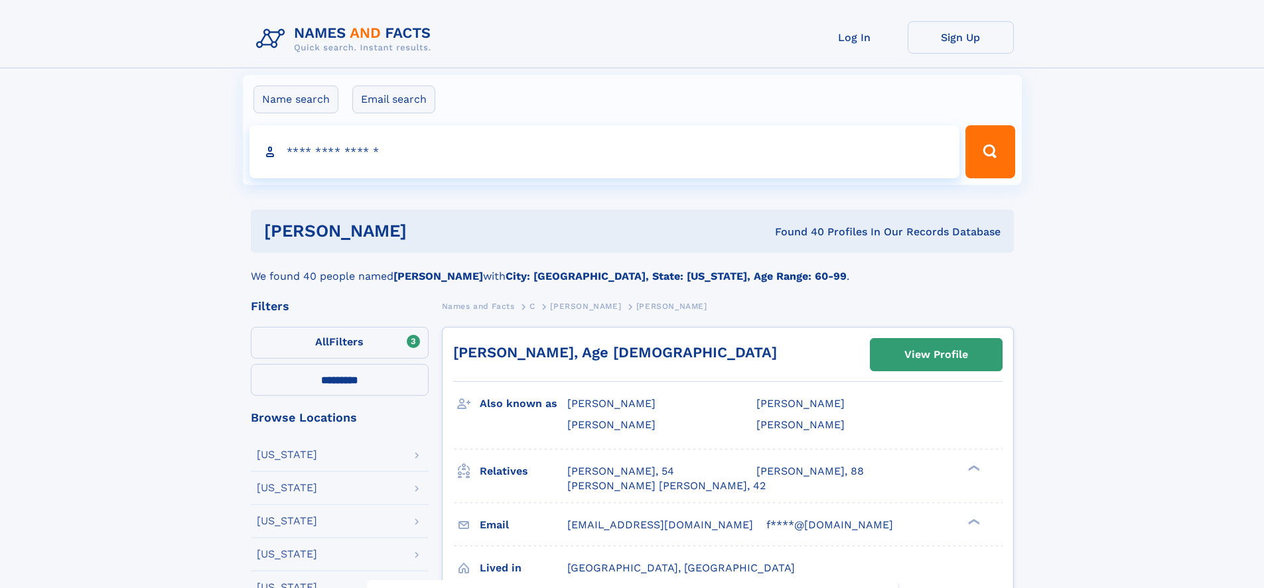 The image size is (1264, 588). I want to click on div: Browse Locations, so click(340, 418).